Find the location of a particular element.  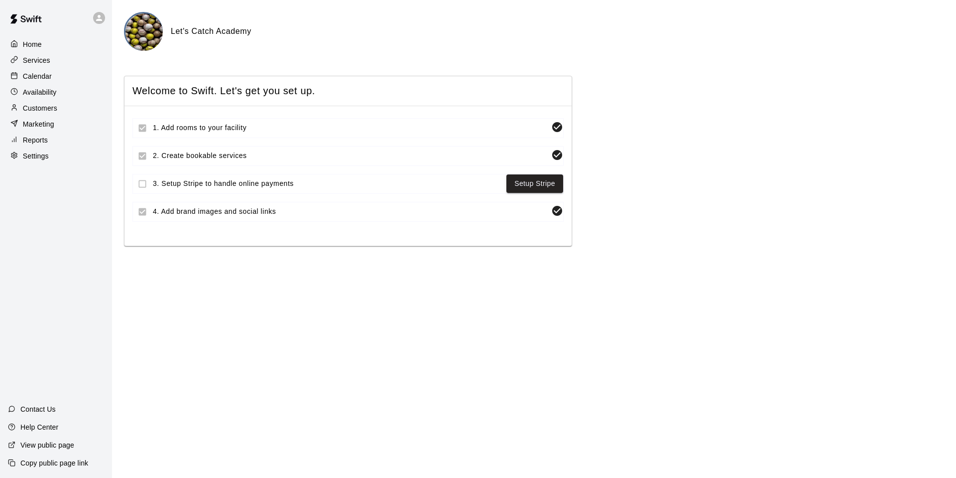

p: Marketing is located at coordinates (38, 124).